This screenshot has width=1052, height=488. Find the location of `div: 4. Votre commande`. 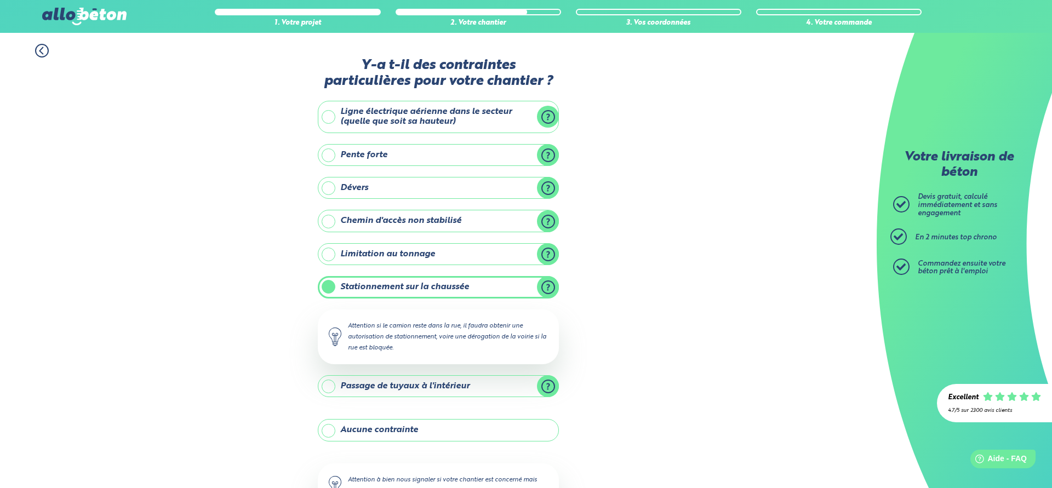

div: 4. Votre commande is located at coordinates (839, 23).